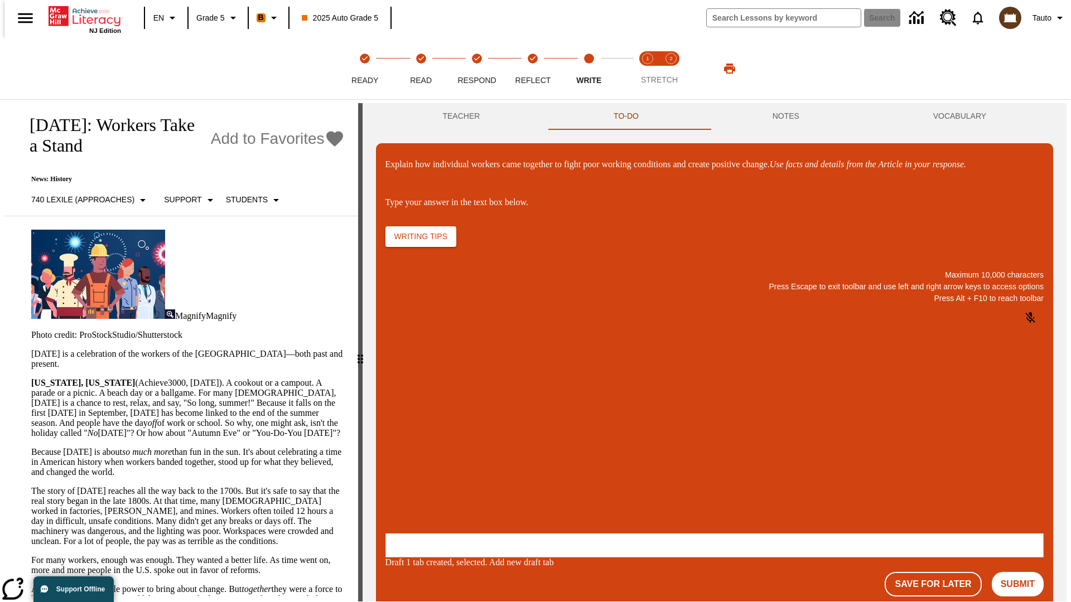 The height and width of the screenshot is (602, 1071). I want to click on button: Print, so click(729, 69).